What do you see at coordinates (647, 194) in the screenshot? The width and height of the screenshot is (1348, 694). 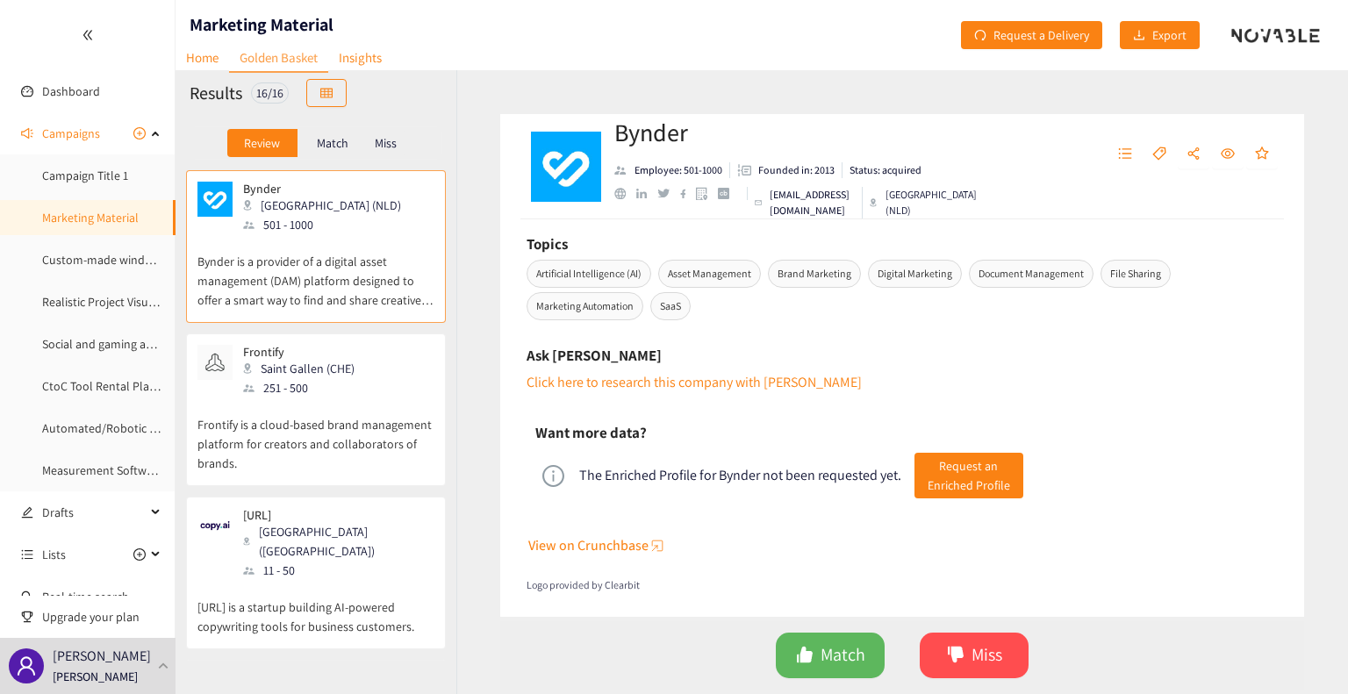 I see `a: linkedin` at bounding box center [647, 194].